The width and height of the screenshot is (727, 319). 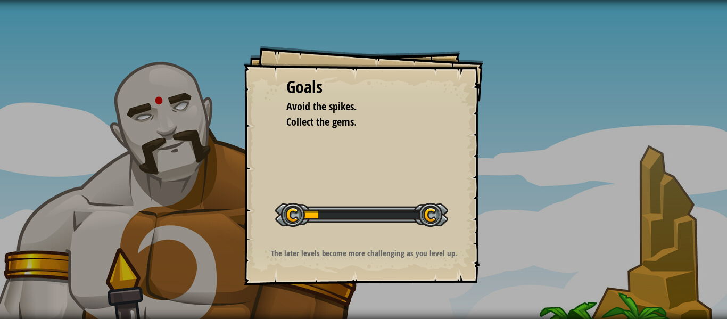 What do you see at coordinates (356, 122) in the screenshot?
I see `li: Collect the gems.` at bounding box center [356, 122].